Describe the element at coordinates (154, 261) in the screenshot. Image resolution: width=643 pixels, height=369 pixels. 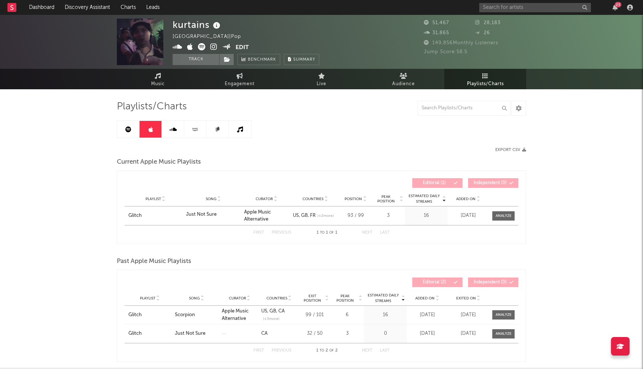
I see `span: Past Apple Music Playlists` at that location.